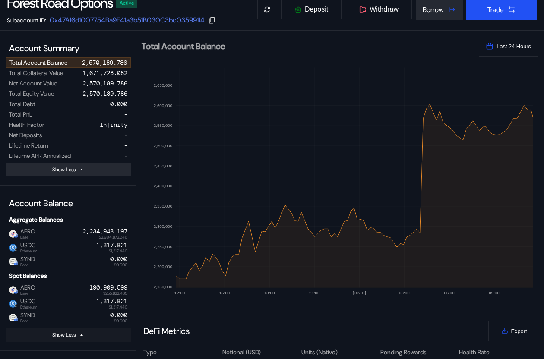  I want to click on text: 2,550,000, so click(163, 125).